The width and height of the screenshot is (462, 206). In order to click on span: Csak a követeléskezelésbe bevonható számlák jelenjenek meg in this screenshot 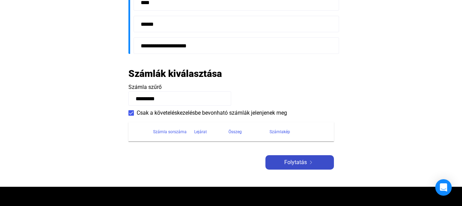, I will do `click(212, 113)`.